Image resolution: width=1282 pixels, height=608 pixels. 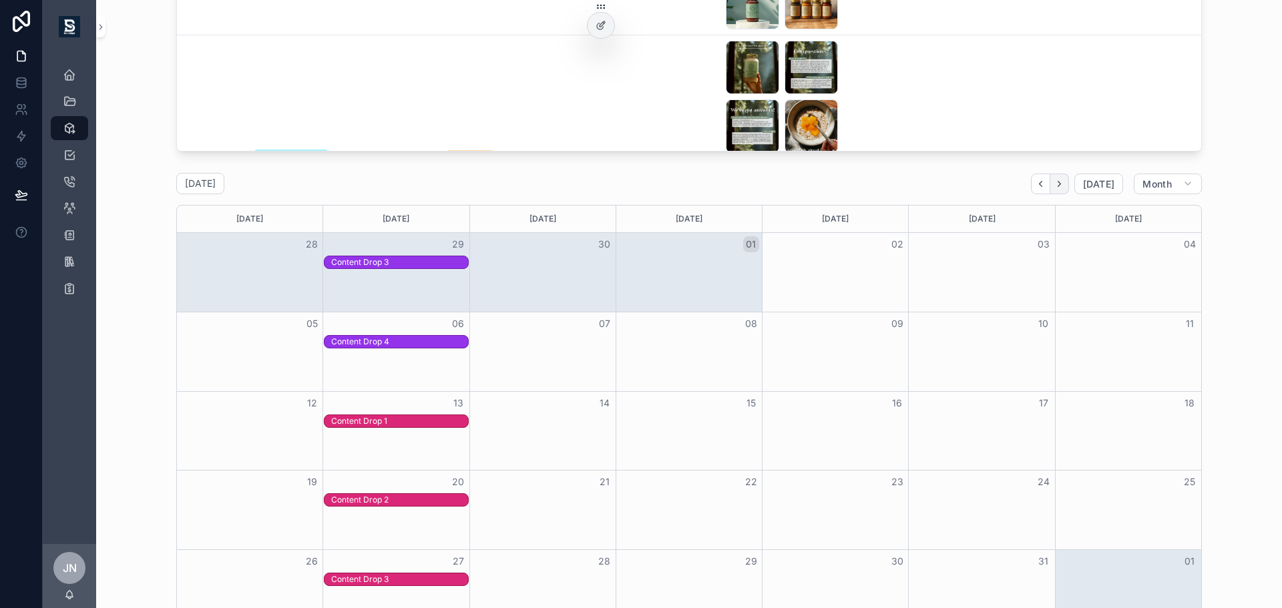 What do you see at coordinates (216, 156) in the screenshot?
I see `span: 6` at bounding box center [216, 156].